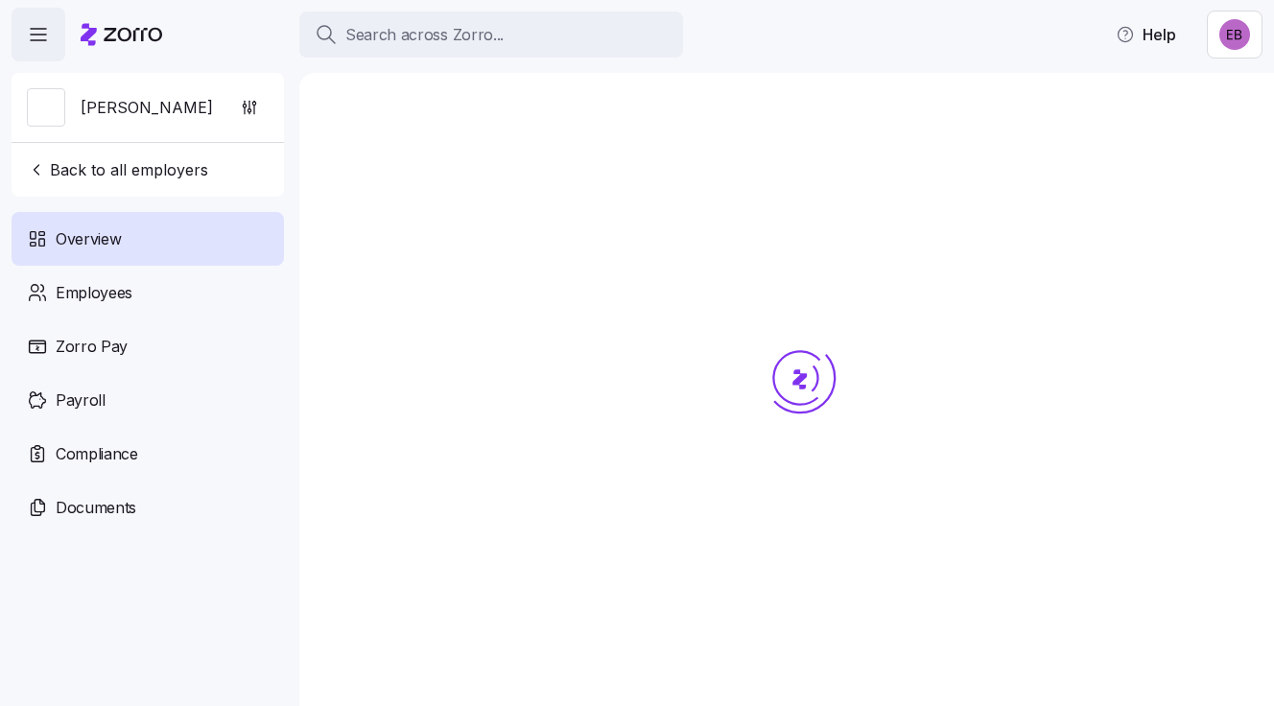 Image resolution: width=1274 pixels, height=706 pixels. Describe the element at coordinates (1234, 35) in the screenshot. I see `img: e893a1d701ecdfe11b8faa3453cd5ce7` at that location.